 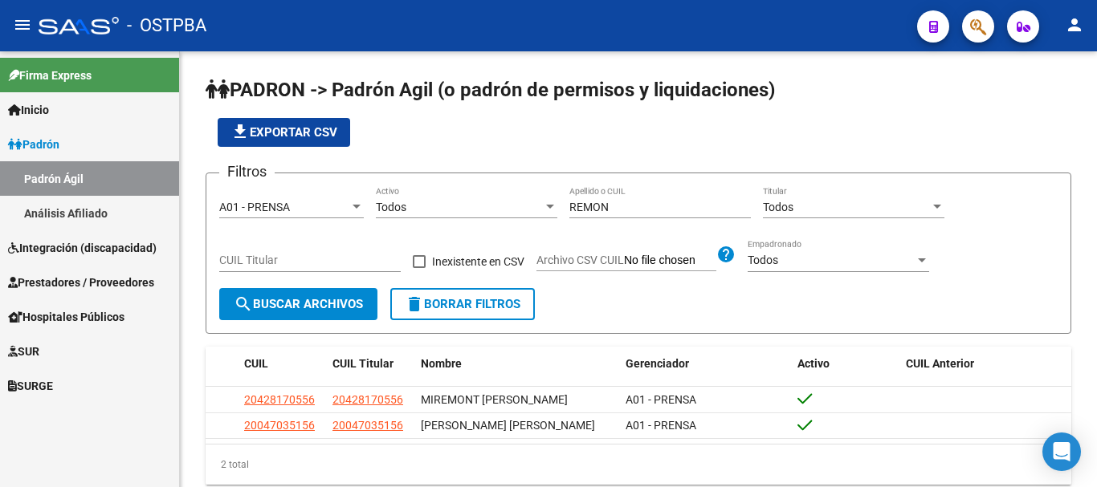 I want to click on button: Exportar CSV, so click(x=283, y=132).